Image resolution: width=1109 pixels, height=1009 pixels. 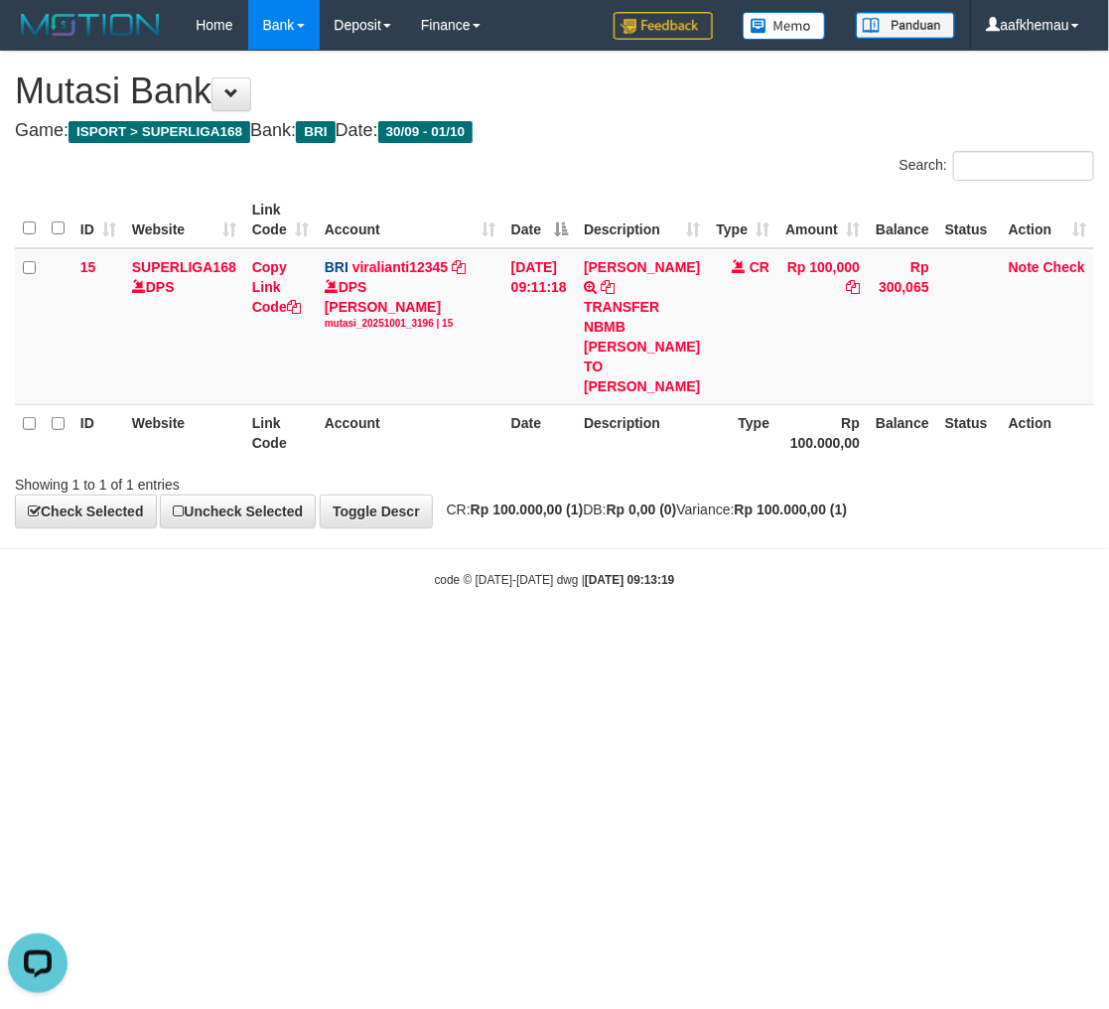 What do you see at coordinates (822, 432) in the screenshot?
I see `th: Rp 100.000,00` at bounding box center [822, 432].